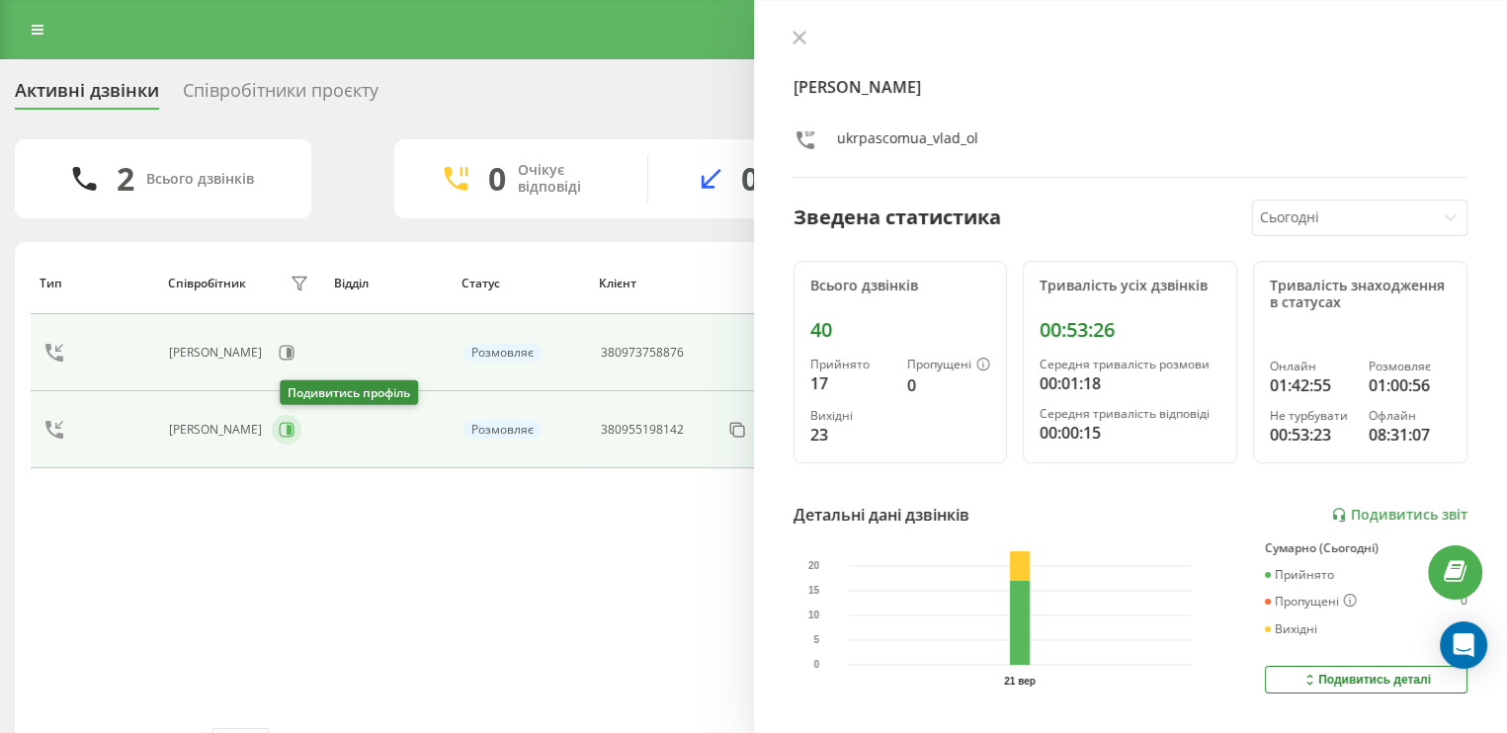  Describe the element at coordinates (882, 515) in the screenshot. I see `div: Детальні дані дзвінків` at that location.